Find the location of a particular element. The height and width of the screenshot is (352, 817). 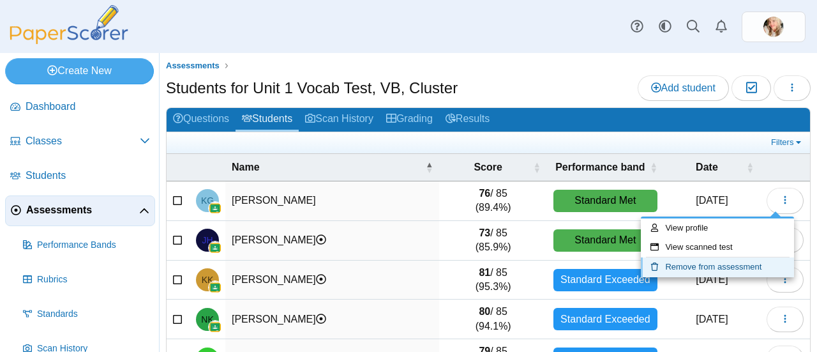

a: ps.HV3yfmwQcamTYksb is located at coordinates (773, 27).